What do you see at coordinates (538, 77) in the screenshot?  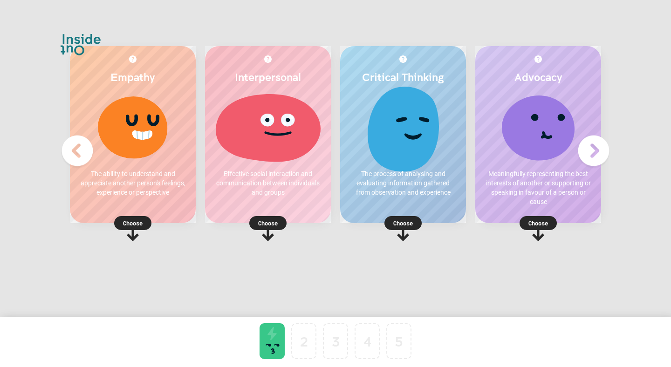 I see `h2: Advocacy` at bounding box center [538, 77].